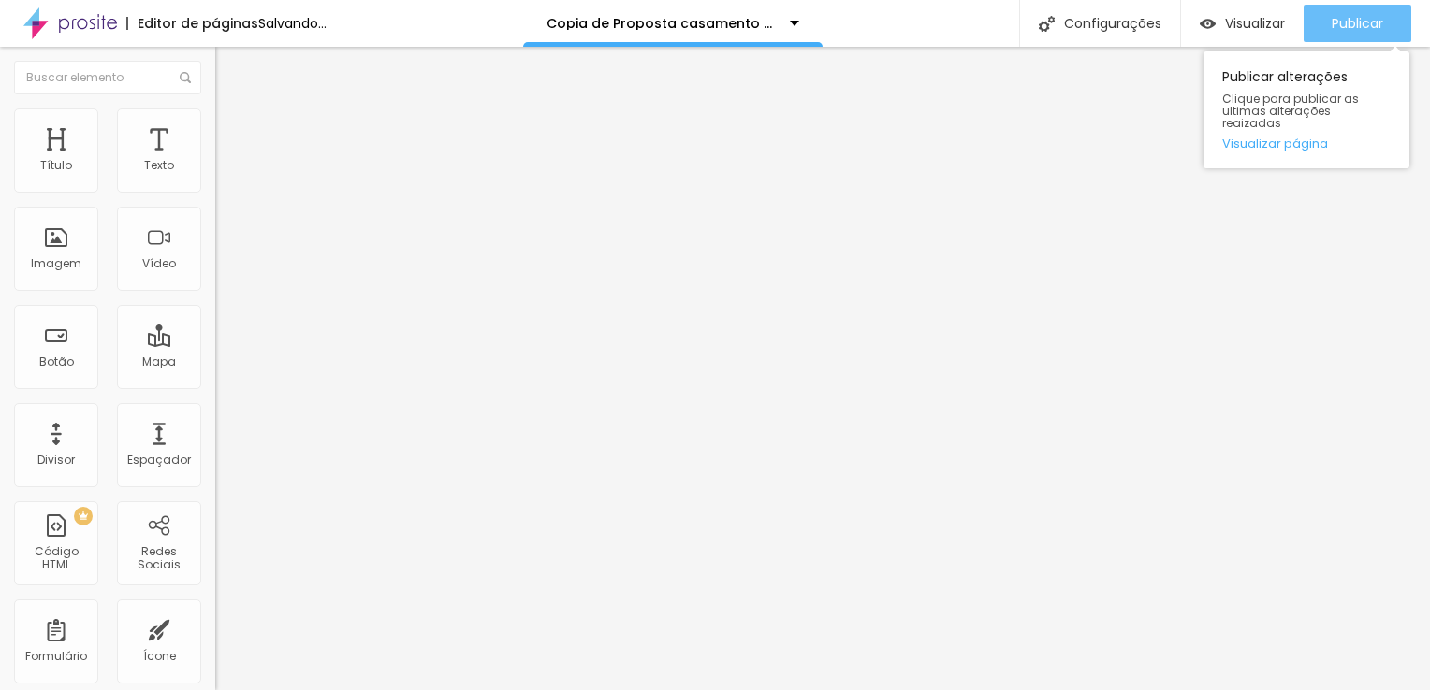  Describe the element at coordinates (1306, 111) in the screenshot. I see `span: Clique para publicar as ultimas alterações reaizadas` at that location.